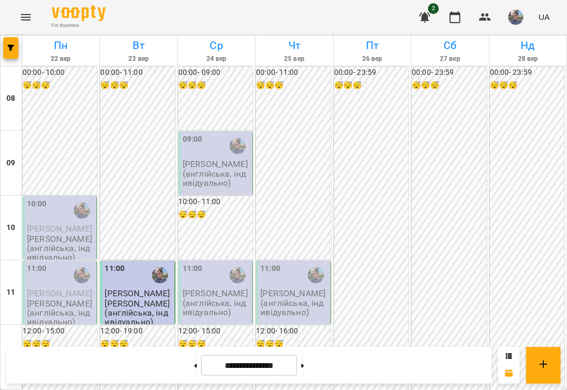  What do you see at coordinates (372, 45) in the screenshot?
I see `h6: Пт` at bounding box center [372, 45].